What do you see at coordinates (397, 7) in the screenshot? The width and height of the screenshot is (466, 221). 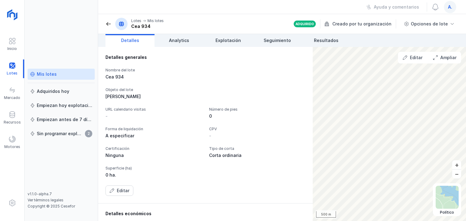 I see `div: Ayuda y comentarios` at bounding box center [397, 7].